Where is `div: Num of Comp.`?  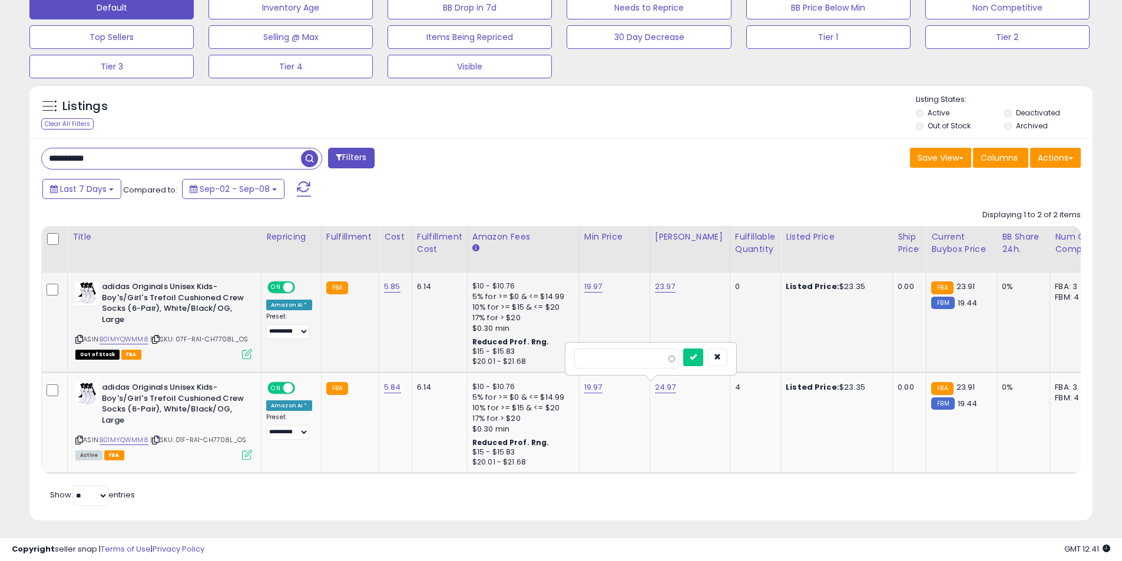 div: Num of Comp. is located at coordinates (1076, 243).